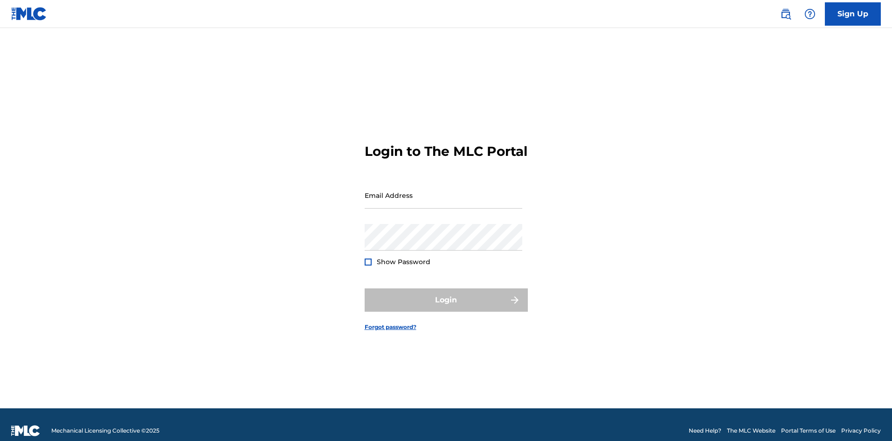 The image size is (892, 441). Describe the element at coordinates (861, 430) in the screenshot. I see `a: Privacy Policy` at that location.